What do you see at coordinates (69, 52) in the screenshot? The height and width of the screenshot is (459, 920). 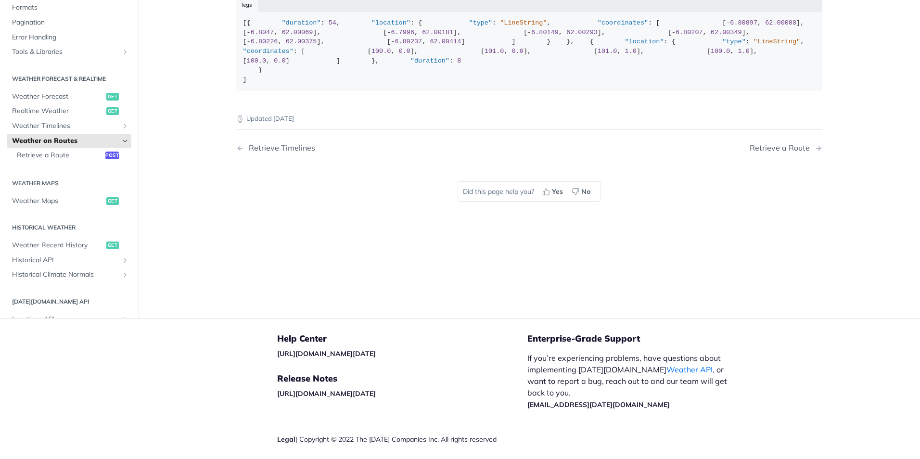 I see `a: Tools & LibrariesShow subpages for Tools & Libraries` at bounding box center [69, 52].